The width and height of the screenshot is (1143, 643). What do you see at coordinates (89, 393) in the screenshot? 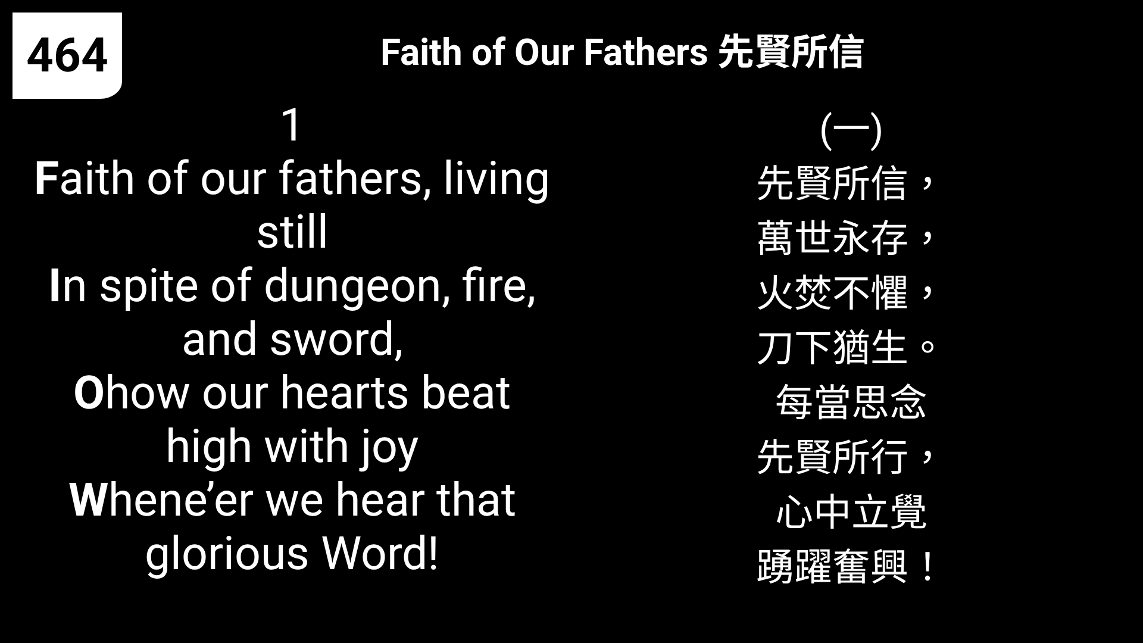
I see `b: O` at bounding box center [89, 393].